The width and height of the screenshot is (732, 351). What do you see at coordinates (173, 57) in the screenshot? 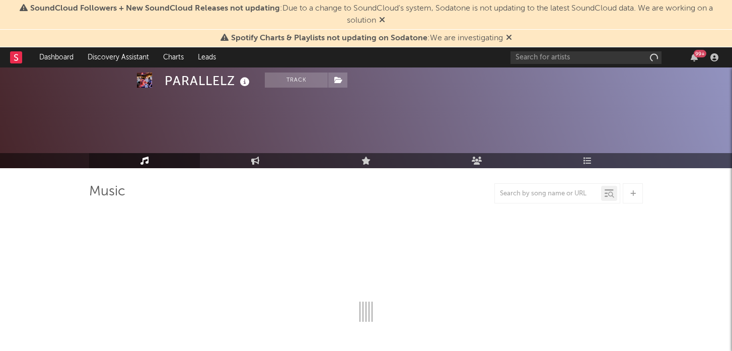
I see `a: Charts` at bounding box center [173, 57].